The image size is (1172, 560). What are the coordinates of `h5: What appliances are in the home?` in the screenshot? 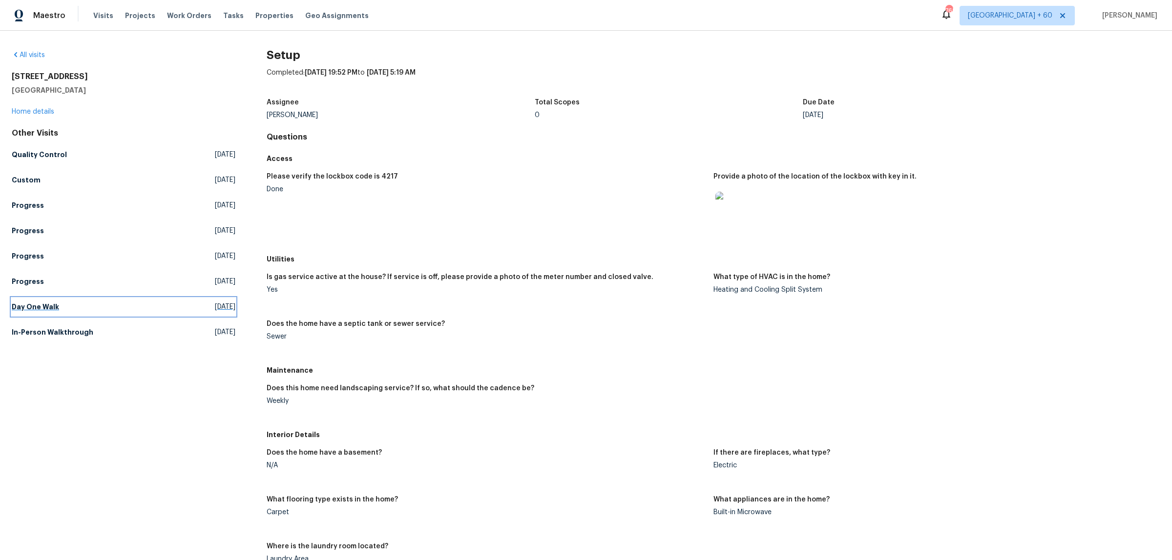 It's located at (771, 500).